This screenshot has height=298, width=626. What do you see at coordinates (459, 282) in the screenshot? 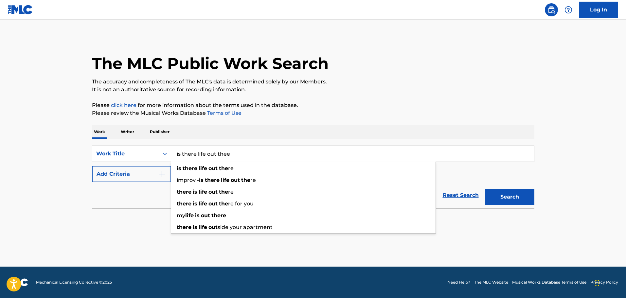
I see `a: Need Help?` at bounding box center [459, 282].